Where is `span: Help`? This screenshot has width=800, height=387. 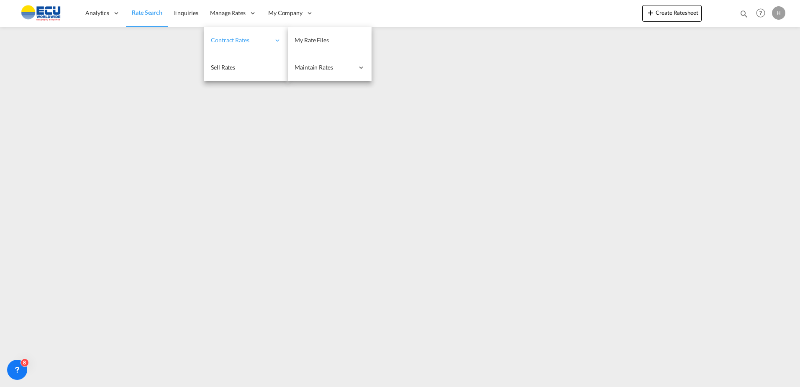
span: Help is located at coordinates (761, 13).